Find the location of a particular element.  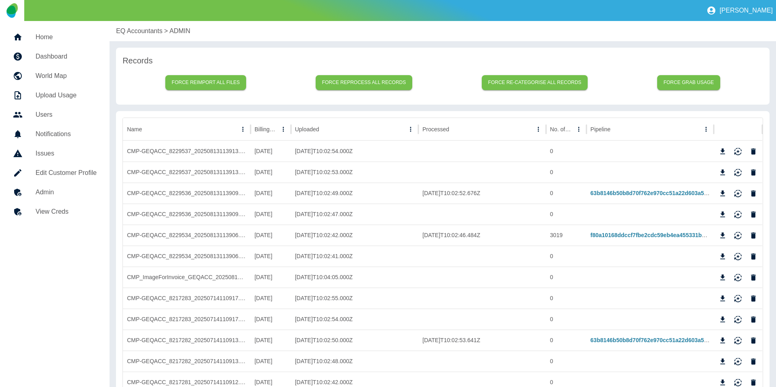

div: 2025-08-13T10:04:05.000Z is located at coordinates (355, 277).